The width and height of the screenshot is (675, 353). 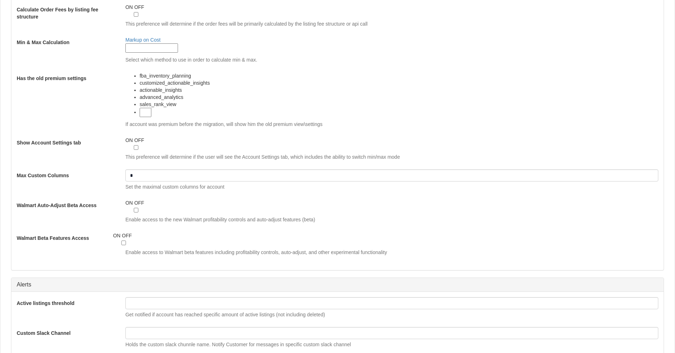 I want to click on span: This preference will determine if the user will see the Account Settings tab, which includes the ..., so click(x=392, y=157).